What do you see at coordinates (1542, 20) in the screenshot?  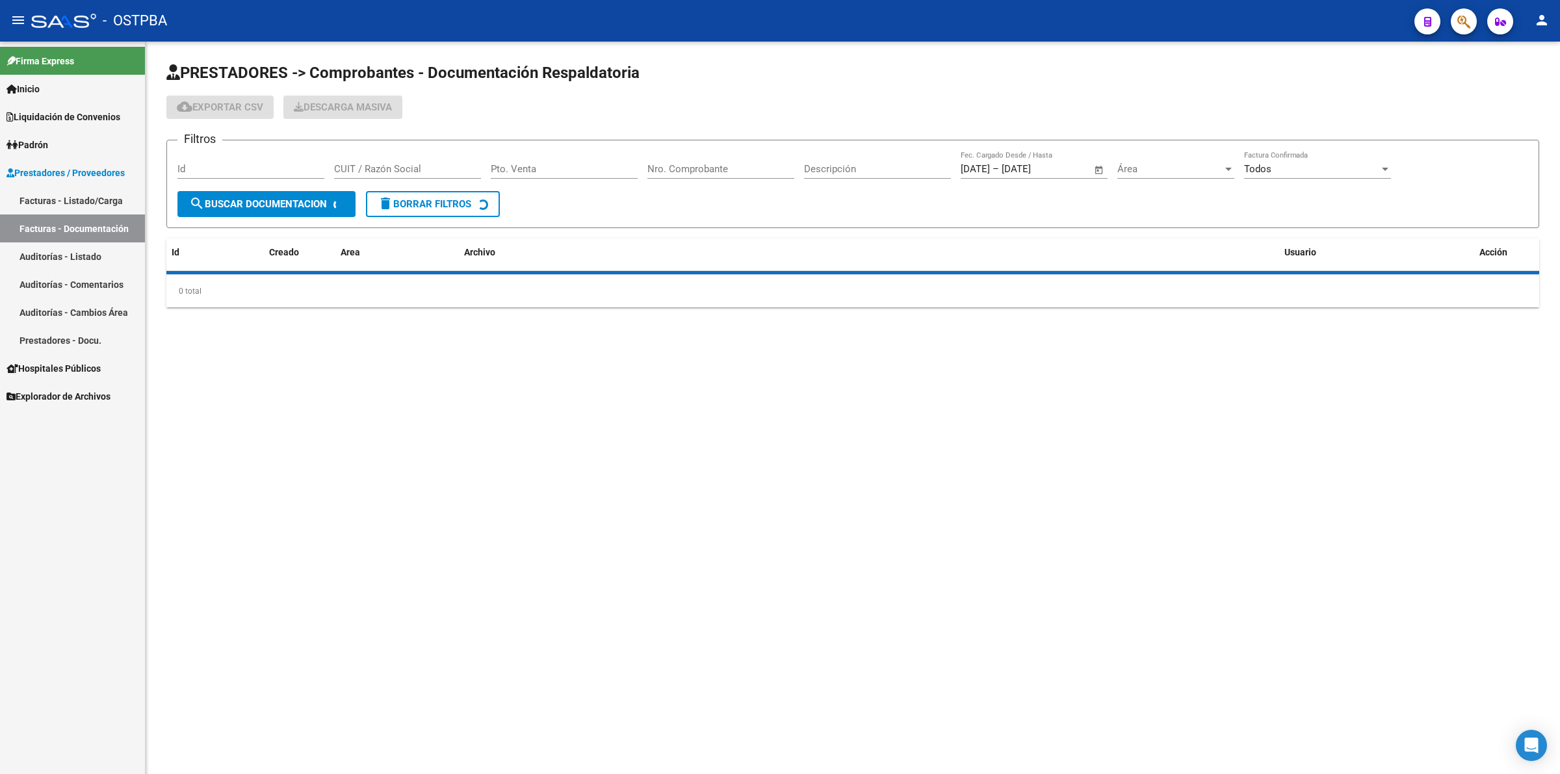 I see `mat-icon: person` at bounding box center [1542, 20].